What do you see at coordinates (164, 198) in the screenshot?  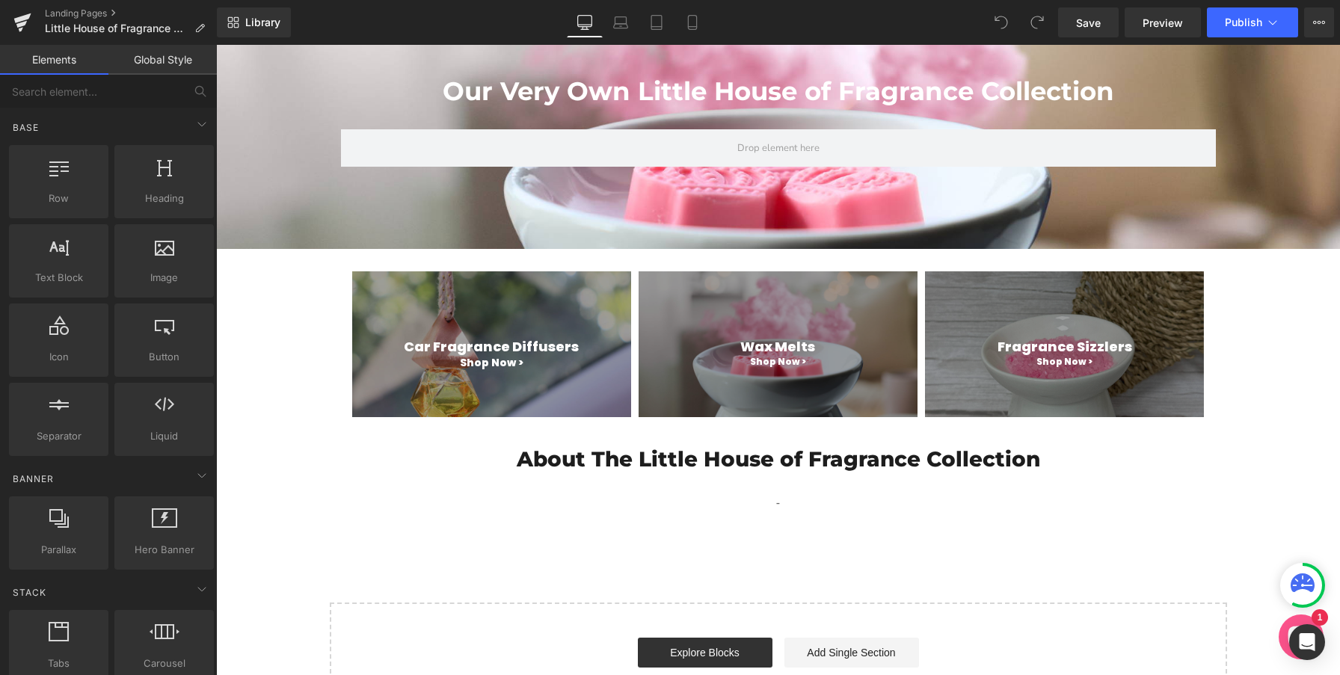 I see `span: Heading` at bounding box center [164, 198].